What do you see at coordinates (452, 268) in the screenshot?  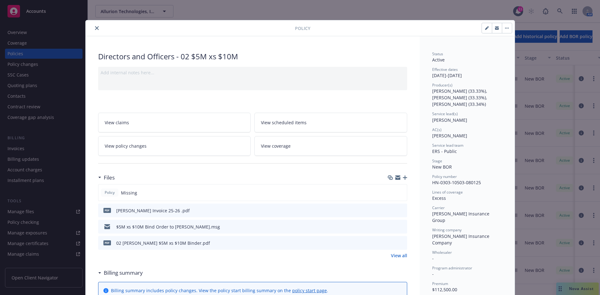 I see `span: Program administrator` at bounding box center [452, 268].